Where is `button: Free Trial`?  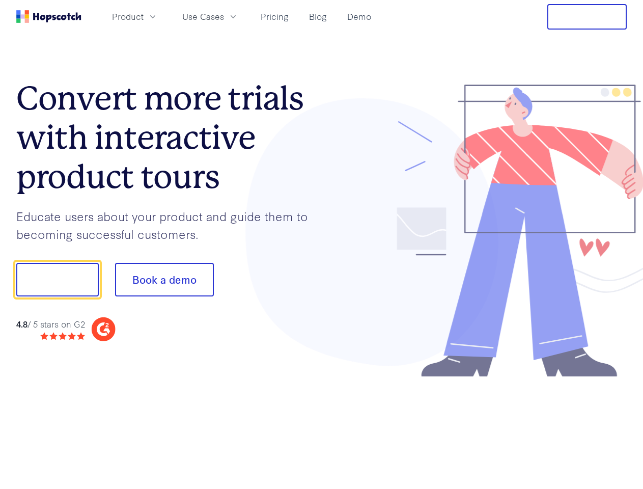 button: Free Trial is located at coordinates (587, 17).